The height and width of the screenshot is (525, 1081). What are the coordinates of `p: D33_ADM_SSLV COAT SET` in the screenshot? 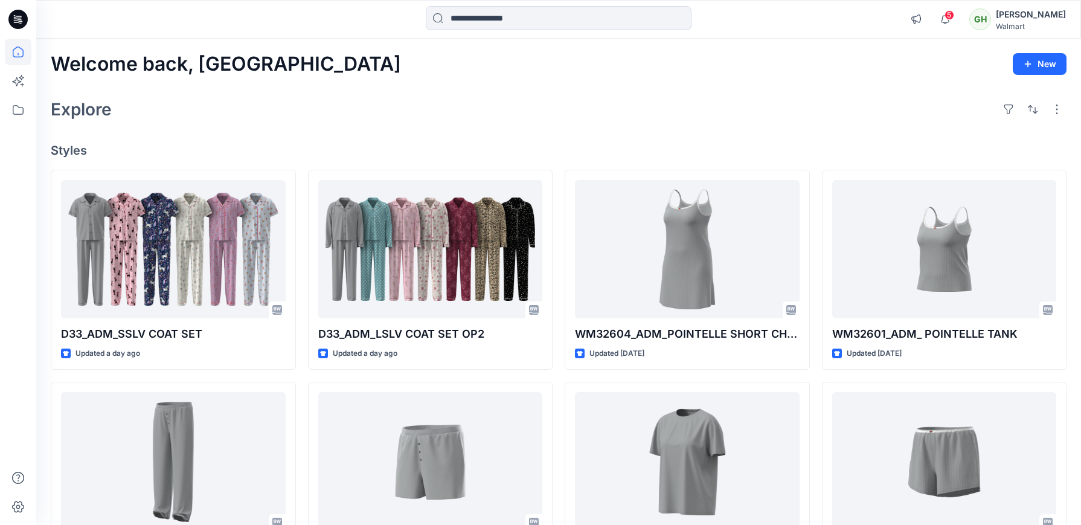 It's located at (173, 334).